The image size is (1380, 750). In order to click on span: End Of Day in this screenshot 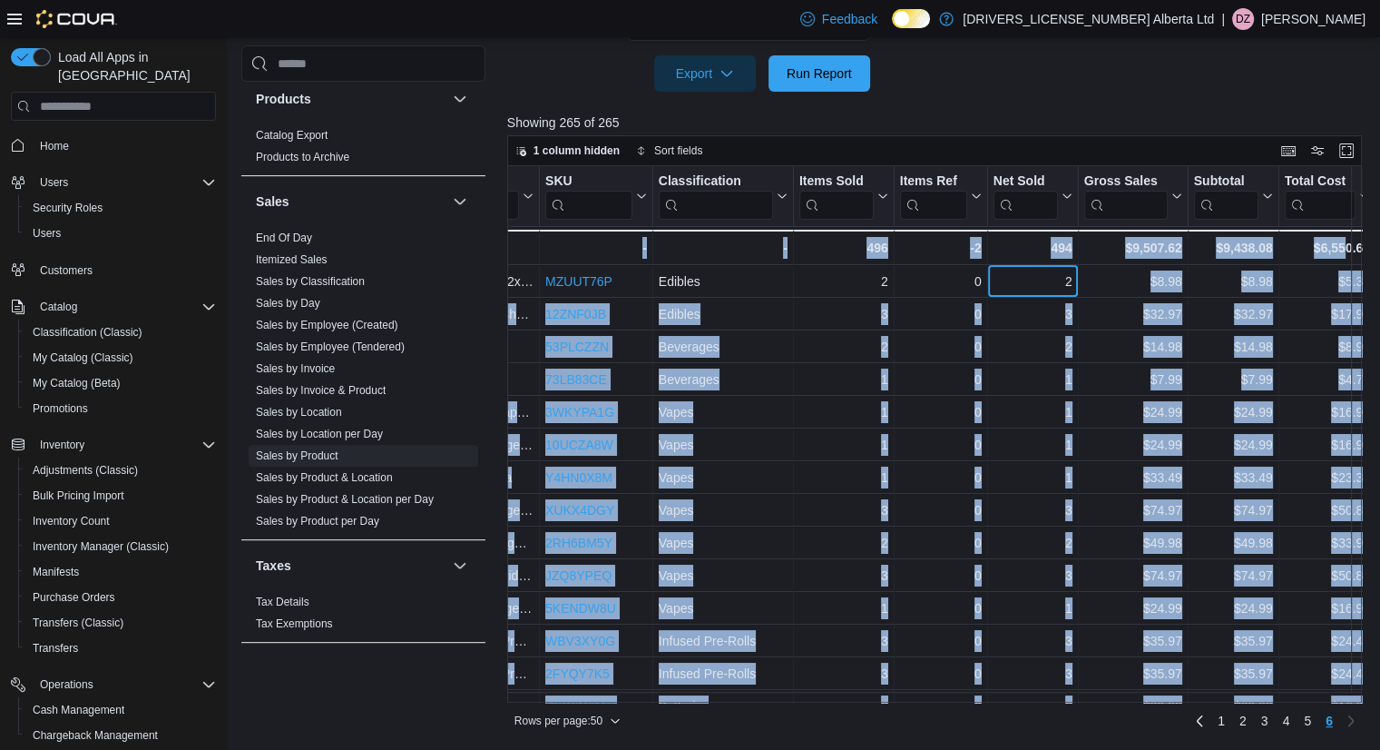, I will do `click(284, 238)`.